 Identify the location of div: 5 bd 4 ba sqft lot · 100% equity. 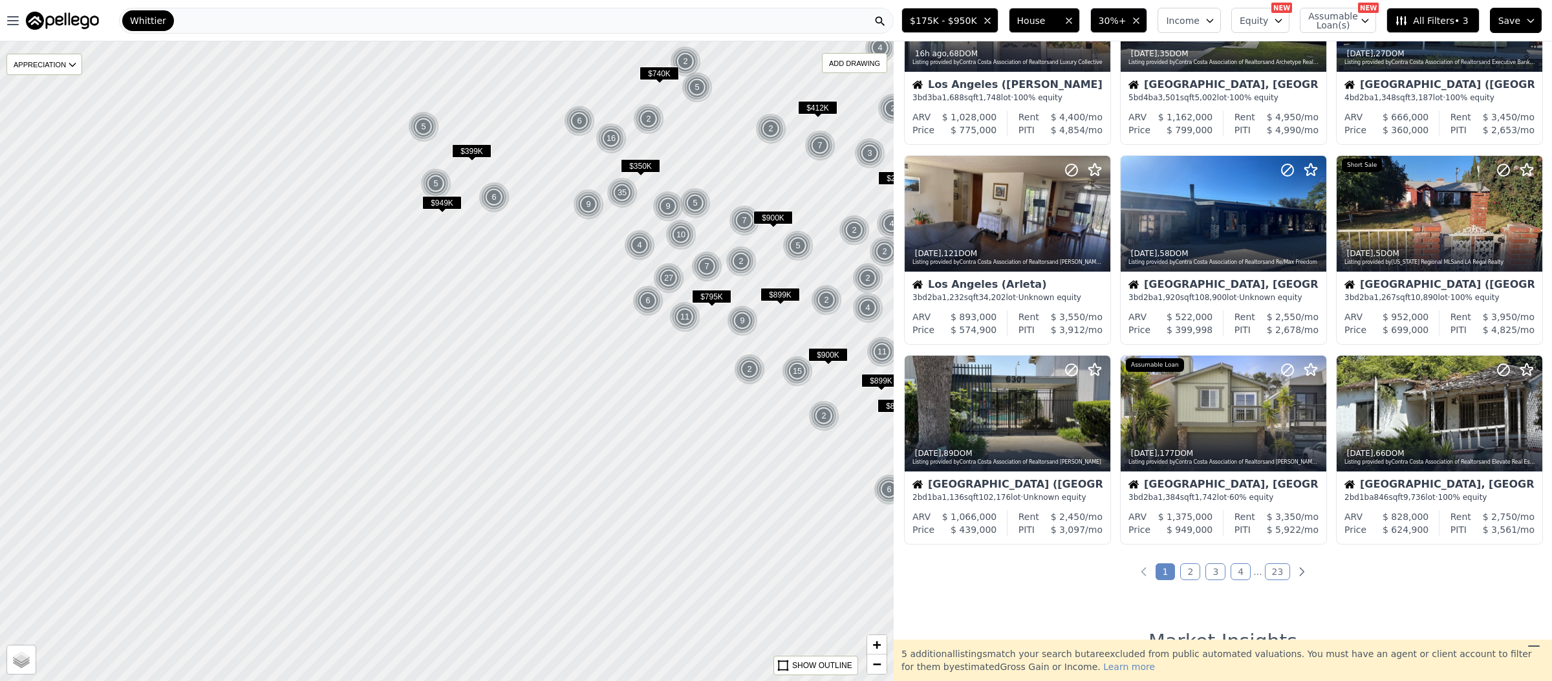
(1224, 98).